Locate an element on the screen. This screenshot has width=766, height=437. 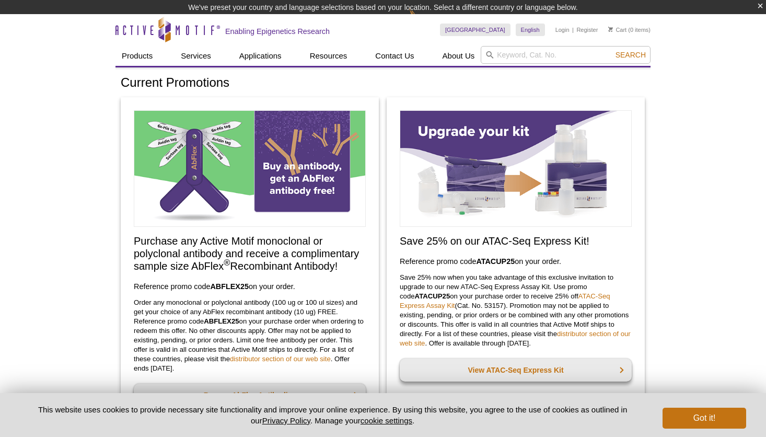
img: Free Sample Size AbFlex Antibody is located at coordinates (250, 168).